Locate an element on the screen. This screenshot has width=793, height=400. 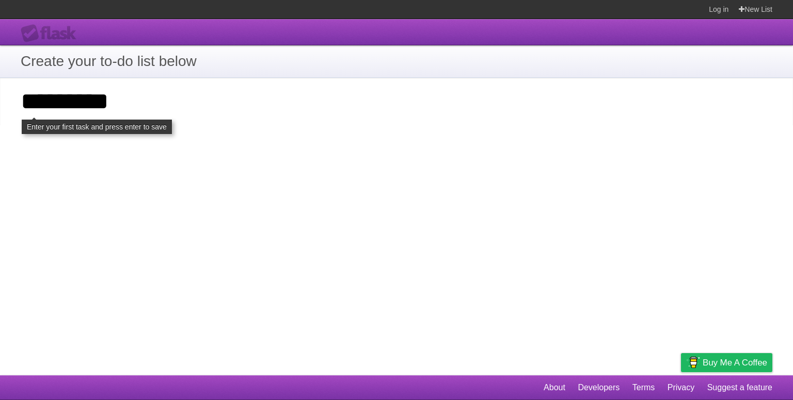
a: Suggest a feature is located at coordinates (740, 388).